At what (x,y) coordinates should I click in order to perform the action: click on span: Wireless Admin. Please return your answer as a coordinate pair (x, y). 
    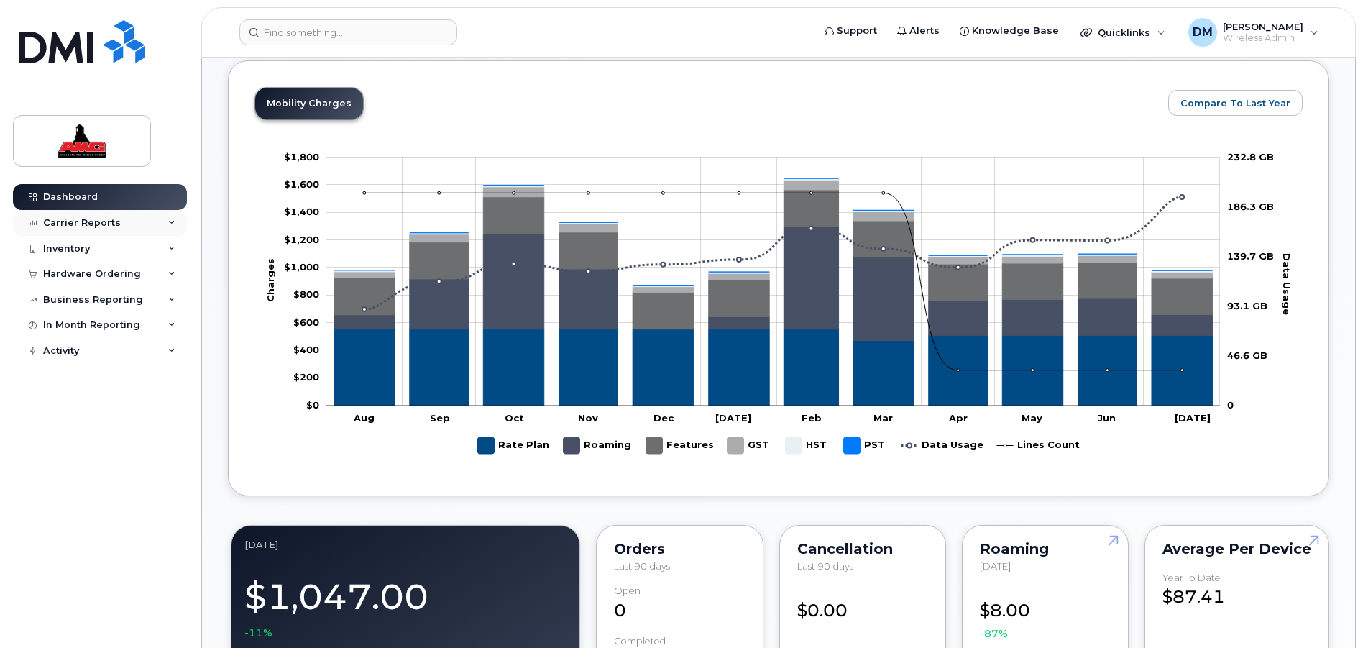
    Looking at the image, I should click on (1263, 38).